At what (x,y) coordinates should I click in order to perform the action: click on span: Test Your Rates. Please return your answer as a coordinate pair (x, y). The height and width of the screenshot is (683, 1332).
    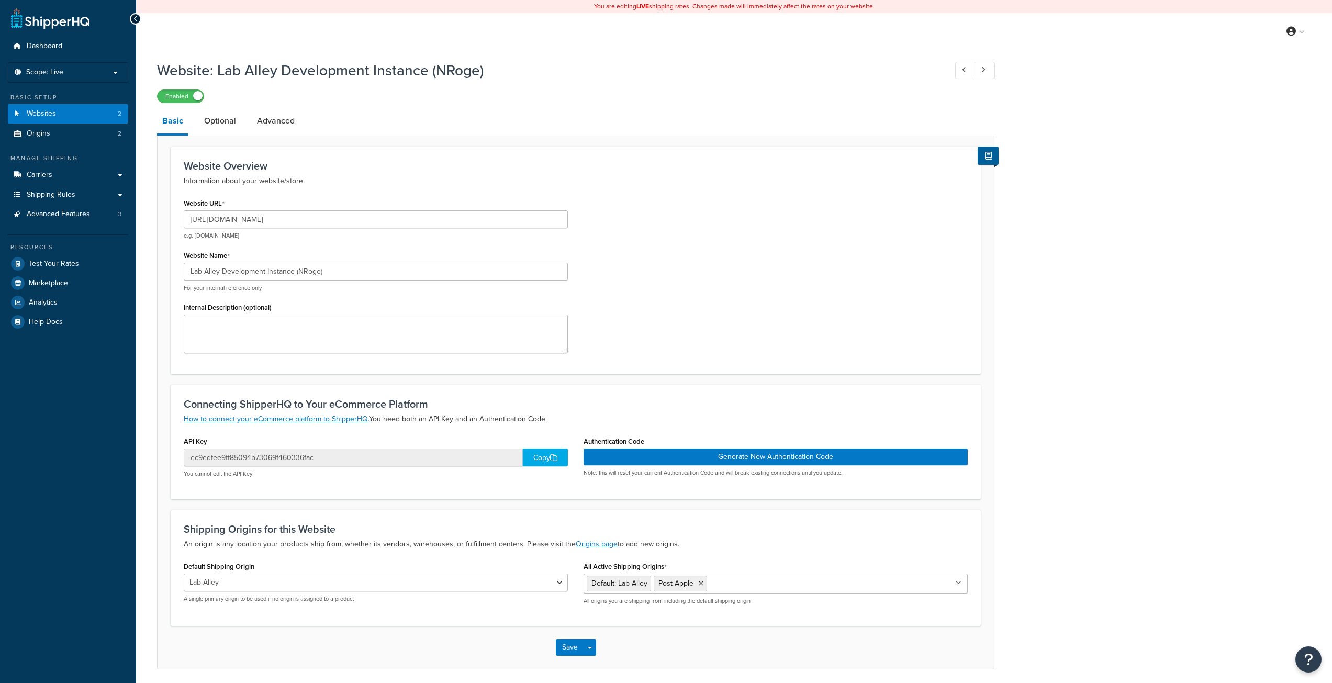
    Looking at the image, I should click on (54, 264).